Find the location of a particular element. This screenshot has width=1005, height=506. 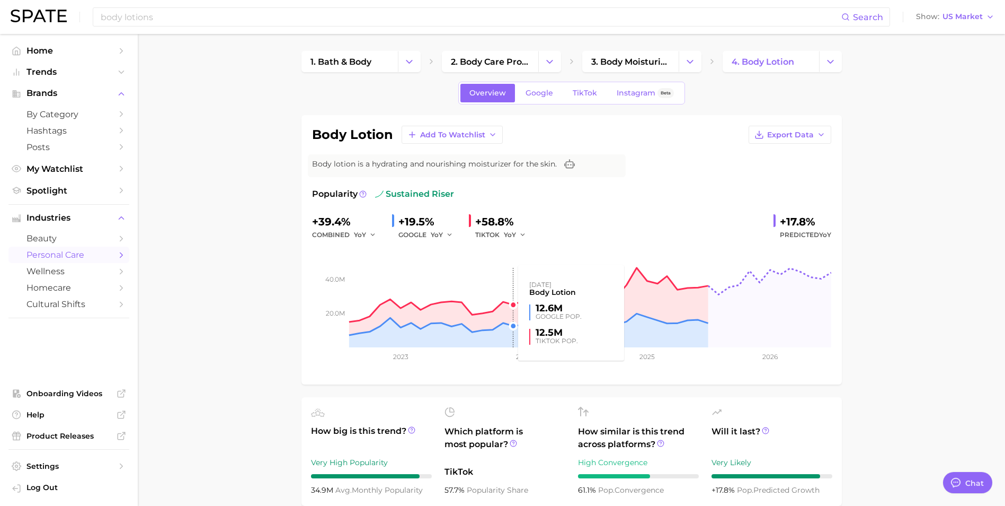

tspan: 2026 is located at coordinates (770, 356).